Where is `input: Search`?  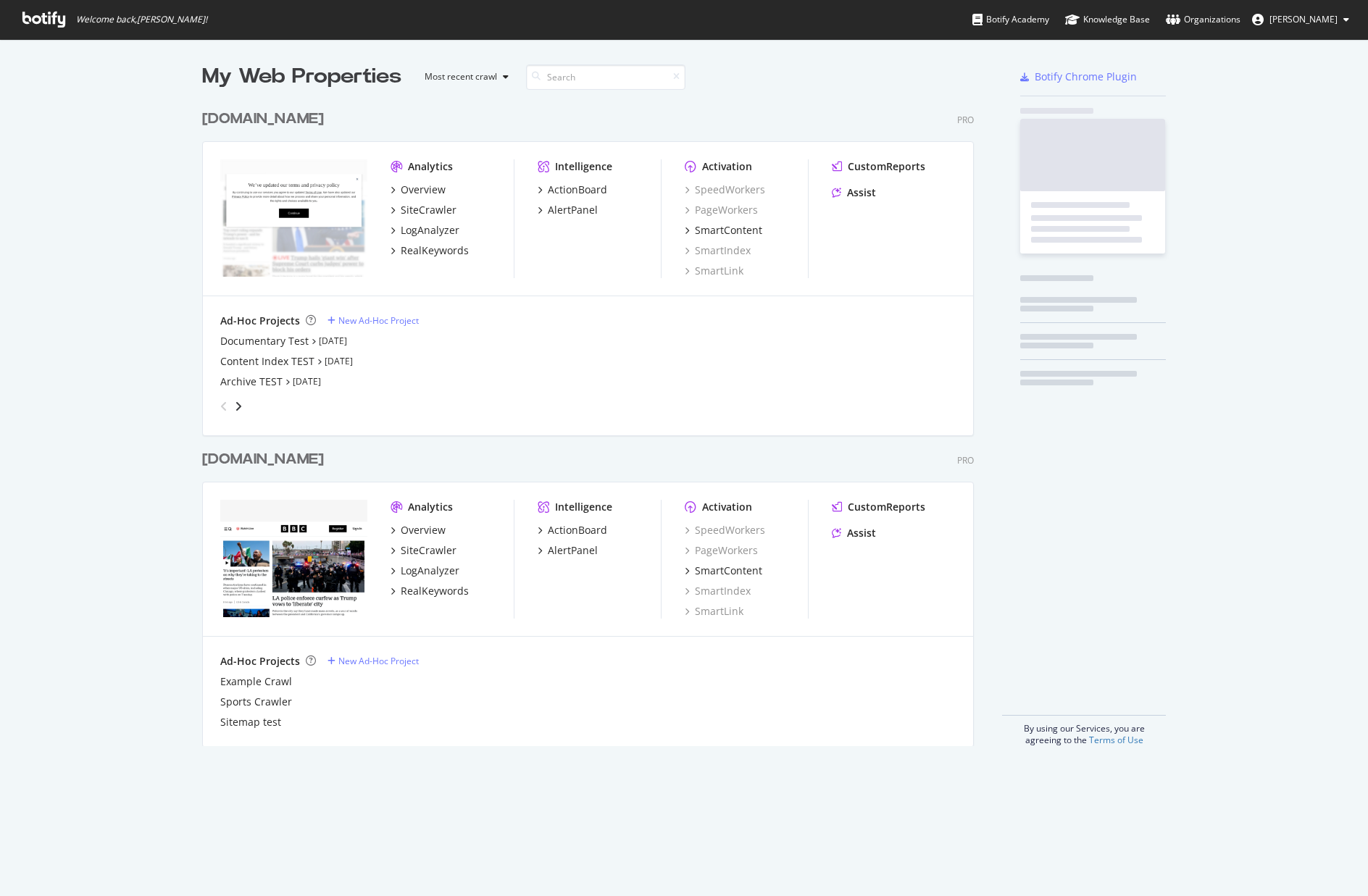 input: Search is located at coordinates (606, 77).